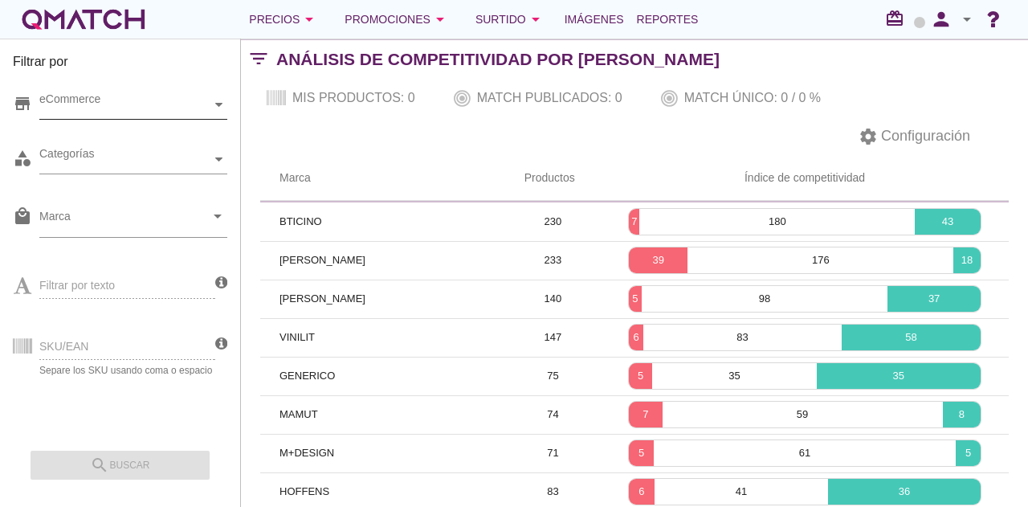 This screenshot has width=1028, height=507. What do you see at coordinates (307, 375) in the screenshot?
I see `span: GENERICO` at bounding box center [307, 375].